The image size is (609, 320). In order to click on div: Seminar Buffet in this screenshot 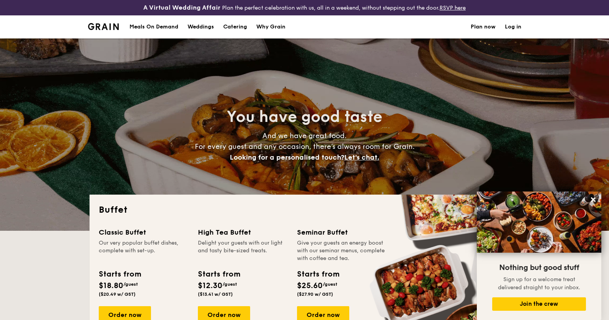, I will do `click(342, 232)`.